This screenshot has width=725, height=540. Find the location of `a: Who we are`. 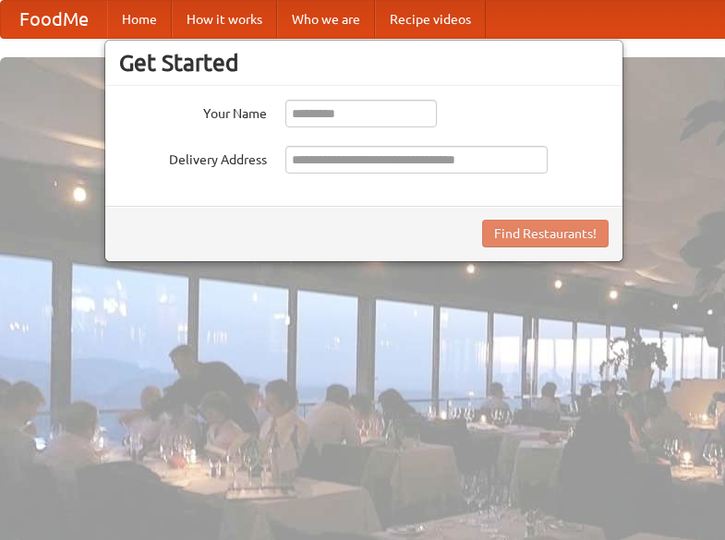

a: Who we are is located at coordinates (326, 19).